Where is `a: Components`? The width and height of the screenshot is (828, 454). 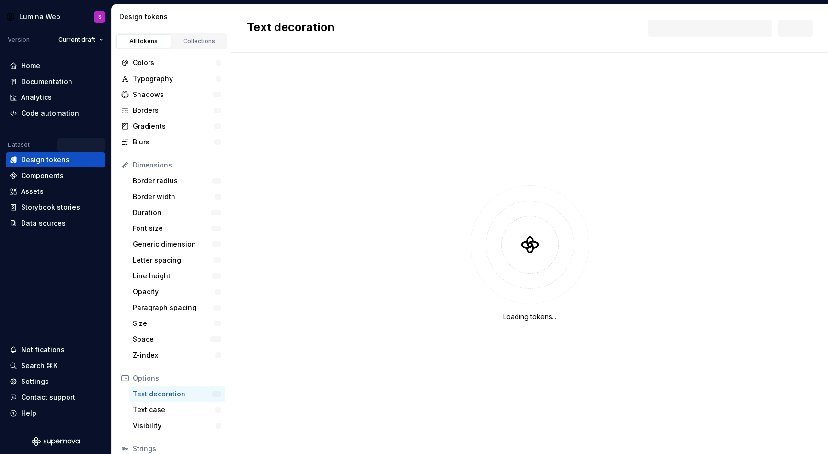
a: Components is located at coordinates (56, 175).